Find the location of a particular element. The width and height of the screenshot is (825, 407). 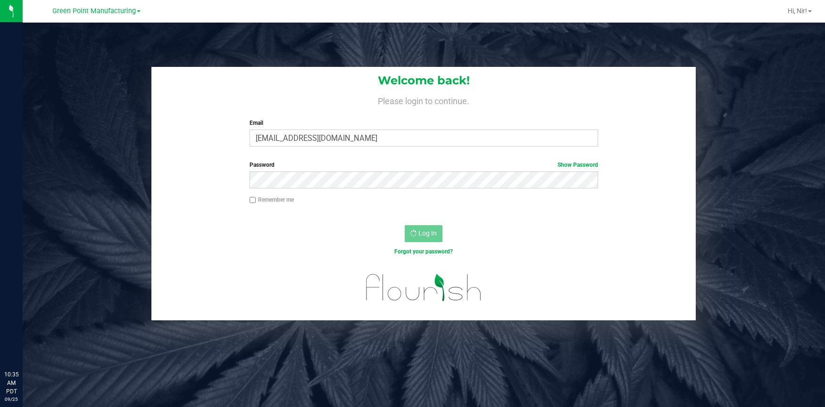

span: Hi, Nir! is located at coordinates (797, 11).